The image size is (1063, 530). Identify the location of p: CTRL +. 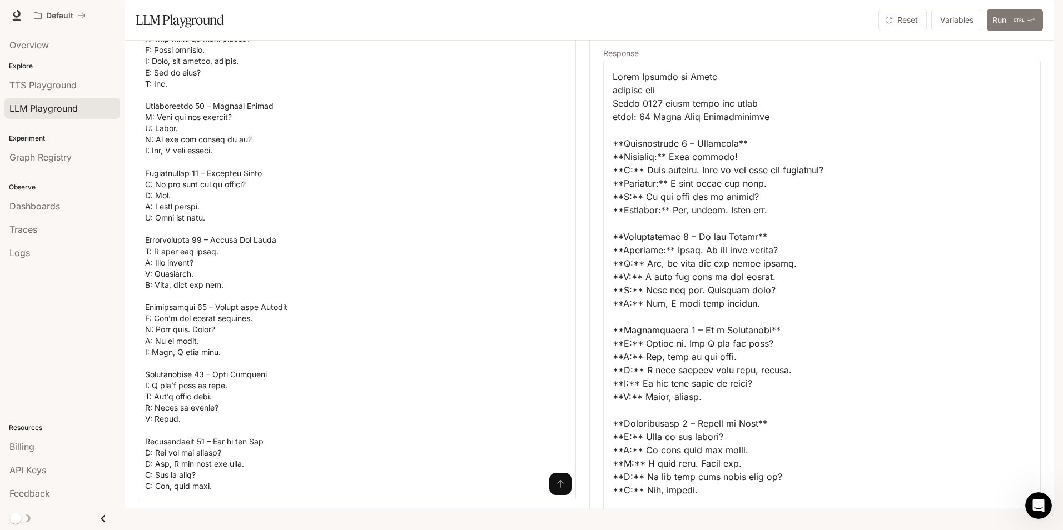
(1022, 20).